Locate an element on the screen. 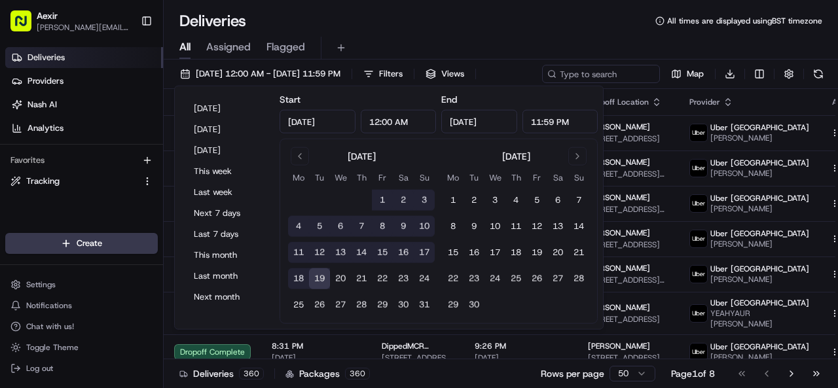  span: Deliveries is located at coordinates (46, 58).